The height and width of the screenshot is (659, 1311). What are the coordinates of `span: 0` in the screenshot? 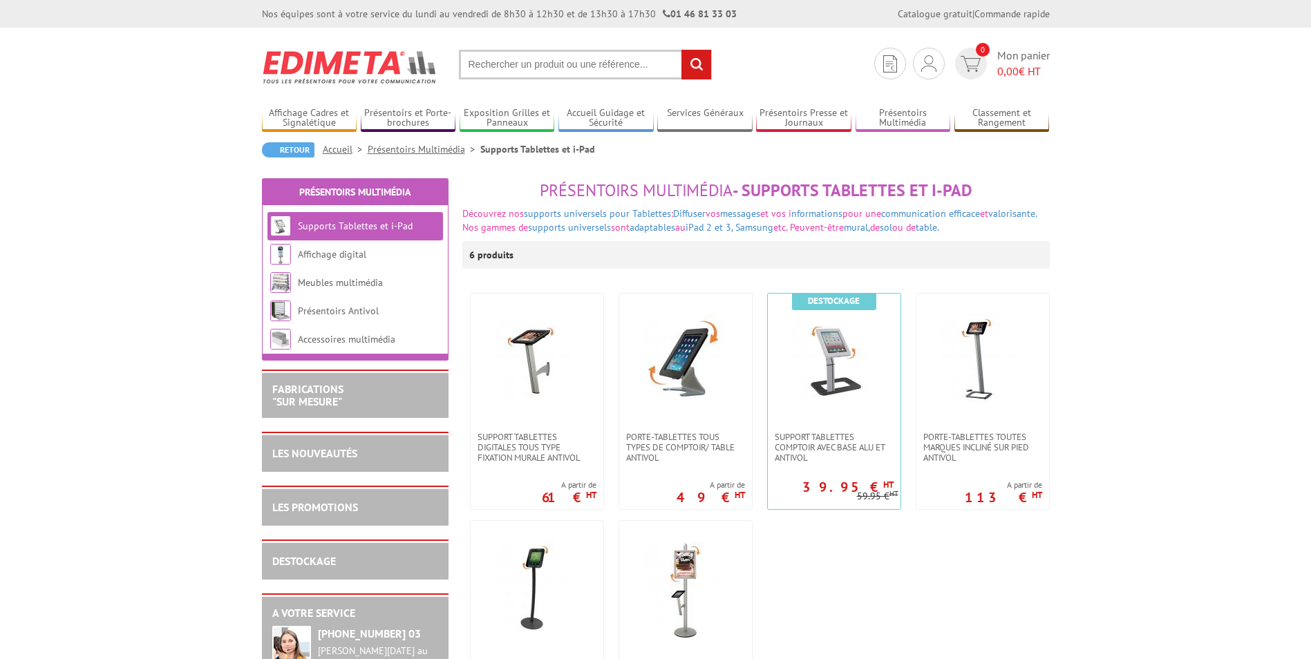 It's located at (983, 50).